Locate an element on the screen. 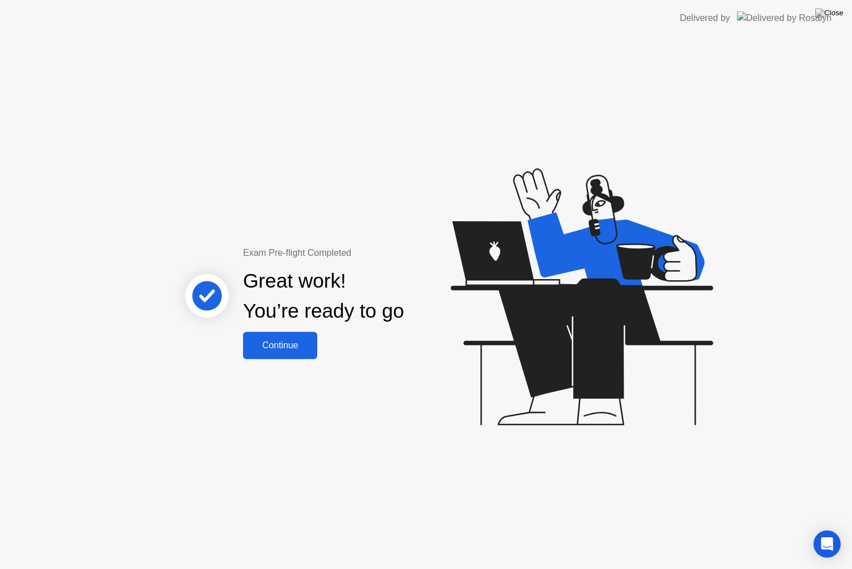 This screenshot has width=852, height=569. img: Delivered by Rosalyn is located at coordinates (784, 18).